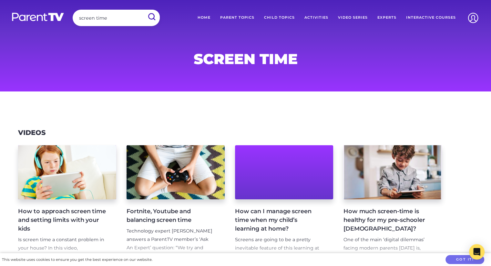 Image resolution: width=491 pixels, height=266 pixels. I want to click on img: Account, so click(473, 18).